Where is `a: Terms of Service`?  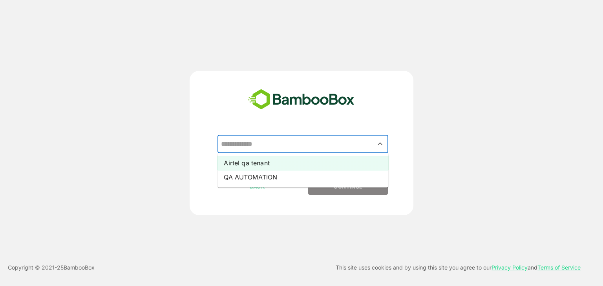
a: Terms of Service is located at coordinates (559, 268).